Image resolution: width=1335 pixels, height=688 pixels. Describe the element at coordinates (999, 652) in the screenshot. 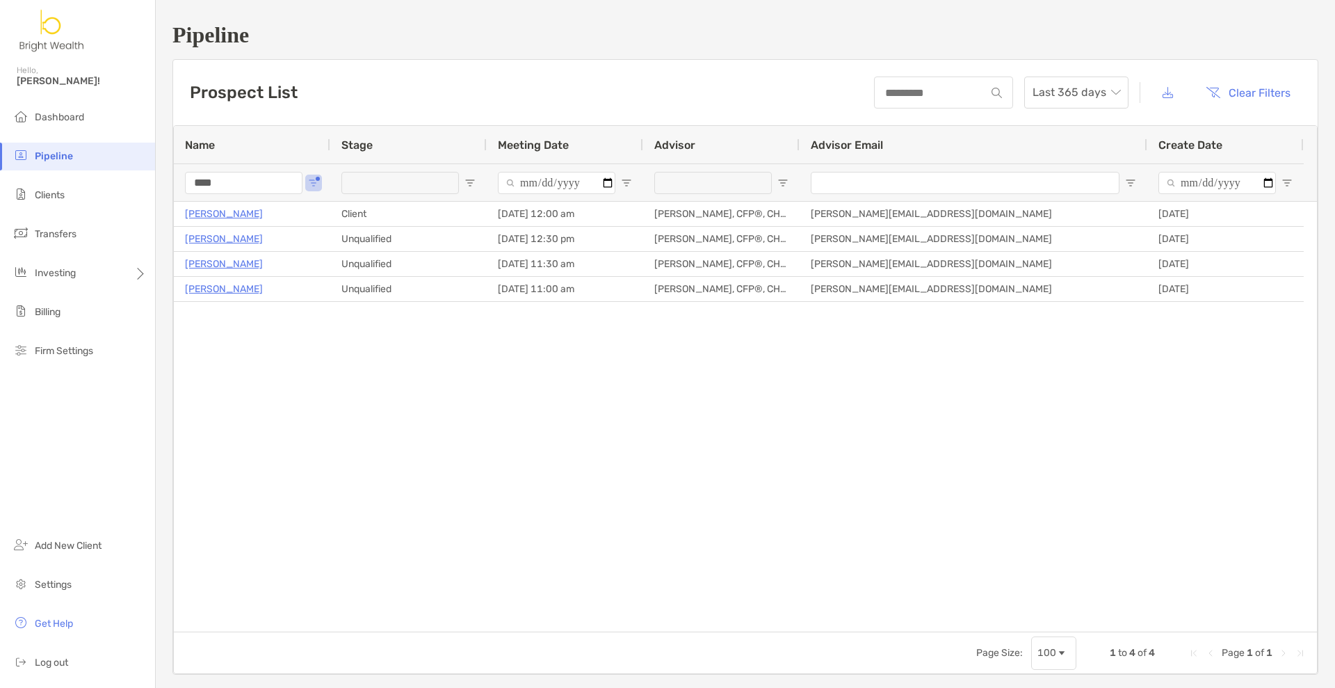

I see `div: Page Size:` at that location.